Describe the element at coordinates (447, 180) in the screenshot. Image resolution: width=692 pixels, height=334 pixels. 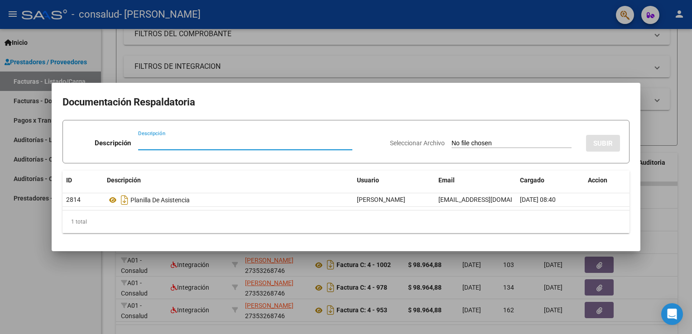
I see `span: Email` at that location.